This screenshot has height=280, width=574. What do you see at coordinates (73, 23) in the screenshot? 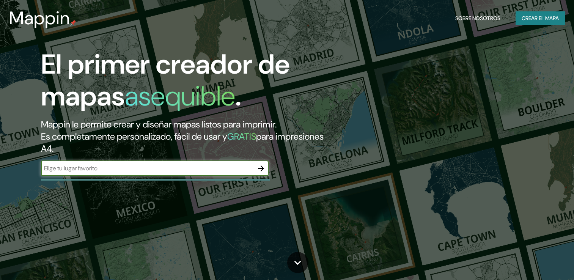
I see `img: mappin-pin` at bounding box center [73, 23].